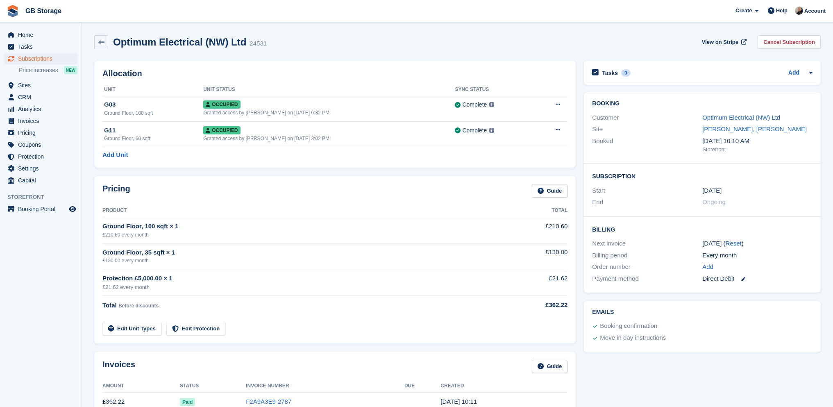  I want to click on div: £130.00 every month, so click(300, 261).